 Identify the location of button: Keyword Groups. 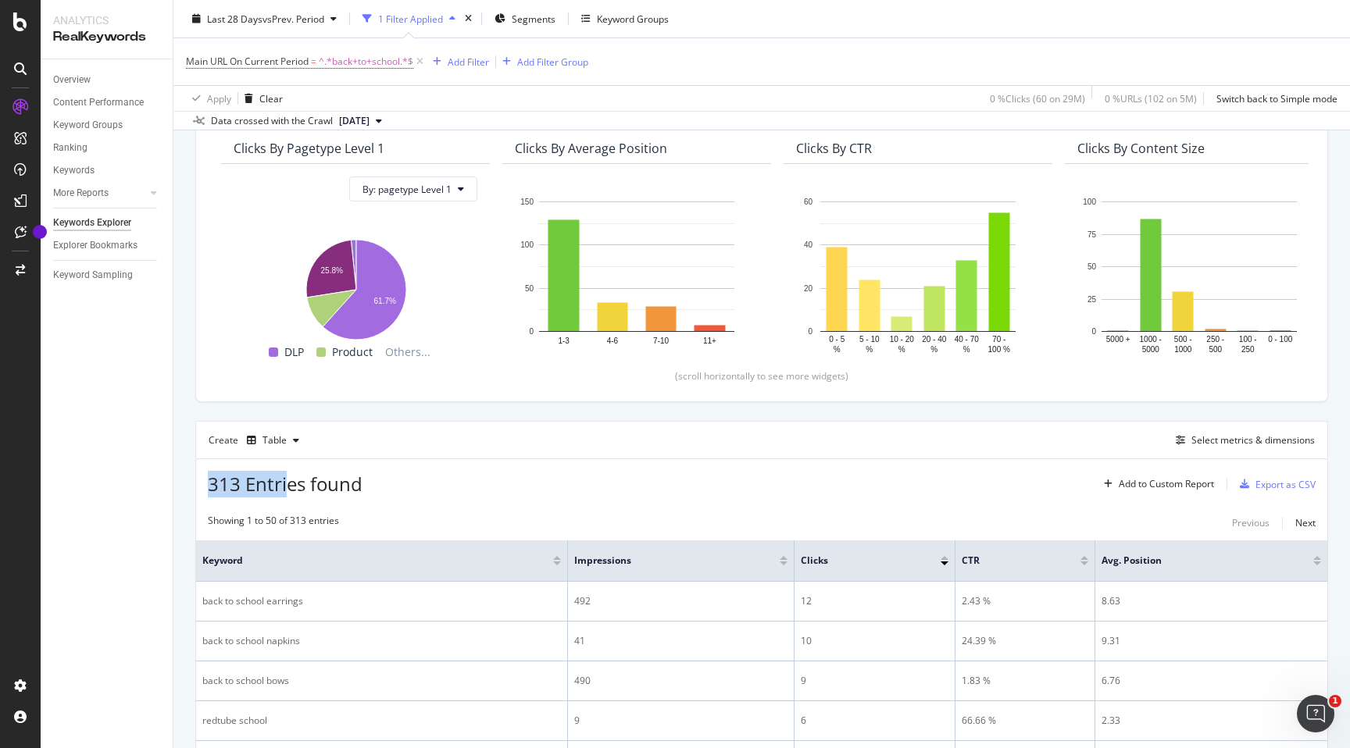
(625, 19).